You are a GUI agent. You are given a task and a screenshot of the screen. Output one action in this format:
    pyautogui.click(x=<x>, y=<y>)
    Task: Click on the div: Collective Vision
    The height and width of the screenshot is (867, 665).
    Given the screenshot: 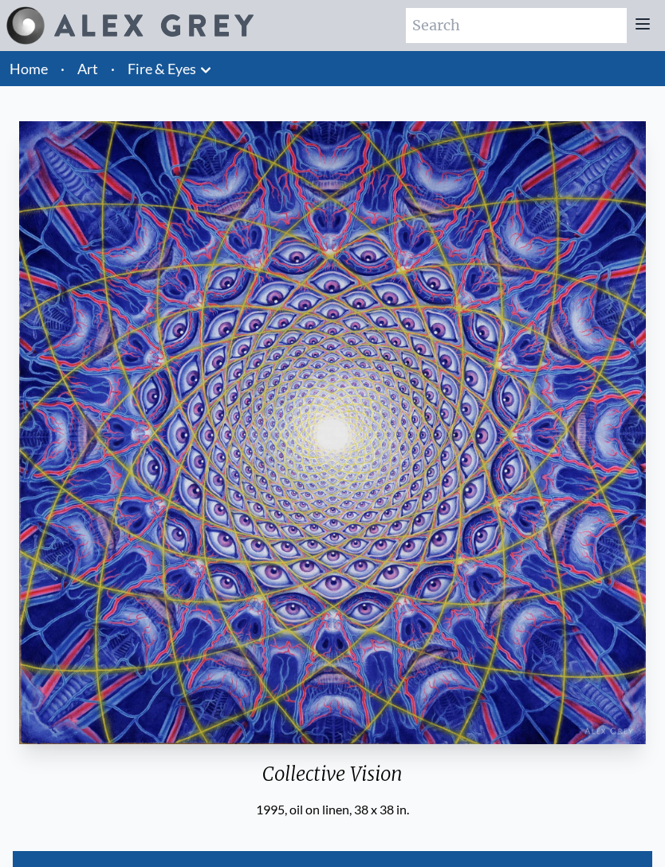 What is the action you would take?
    pyautogui.click(x=333, y=781)
    